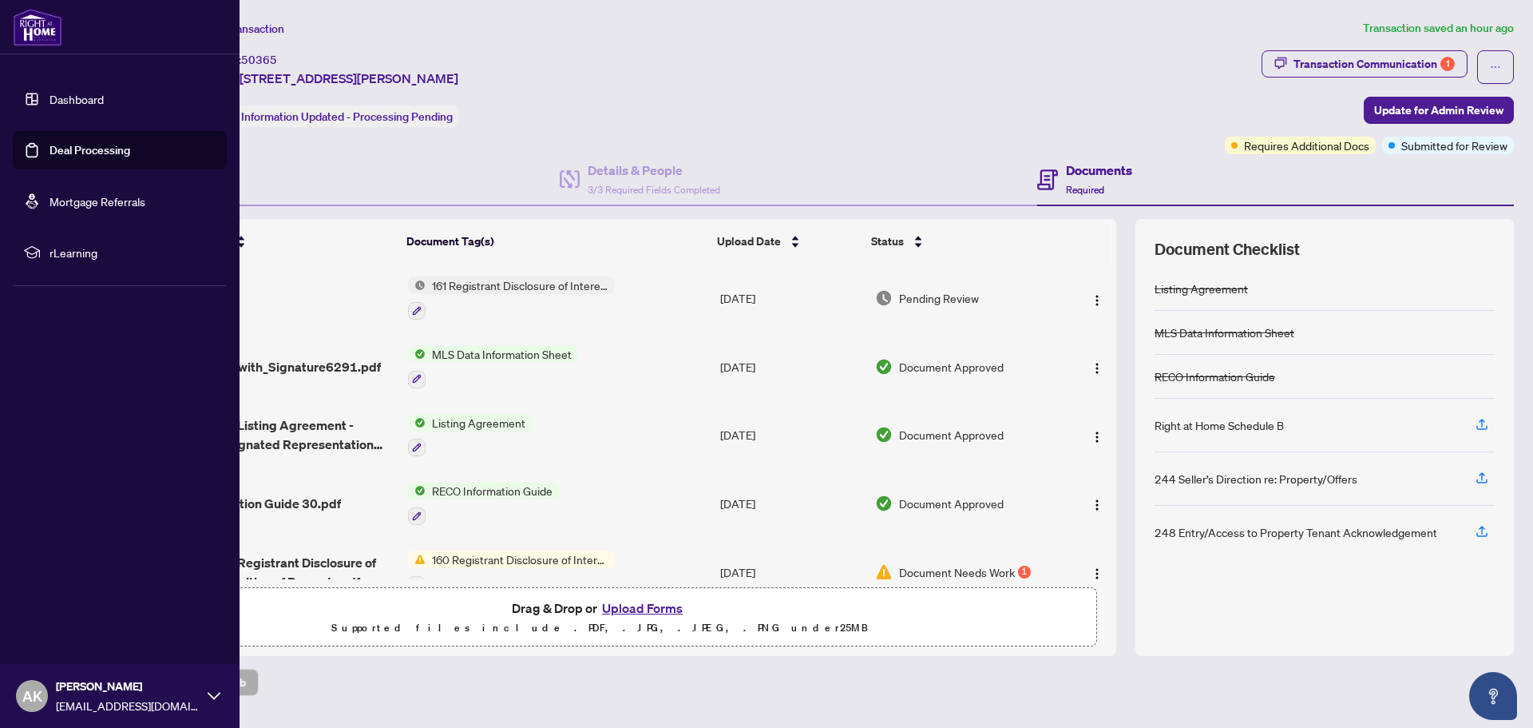 The height and width of the screenshot is (728, 1533). What do you see at coordinates (654, 189) in the screenshot?
I see `span: 3/3 Required Fields Completed` at bounding box center [654, 189].